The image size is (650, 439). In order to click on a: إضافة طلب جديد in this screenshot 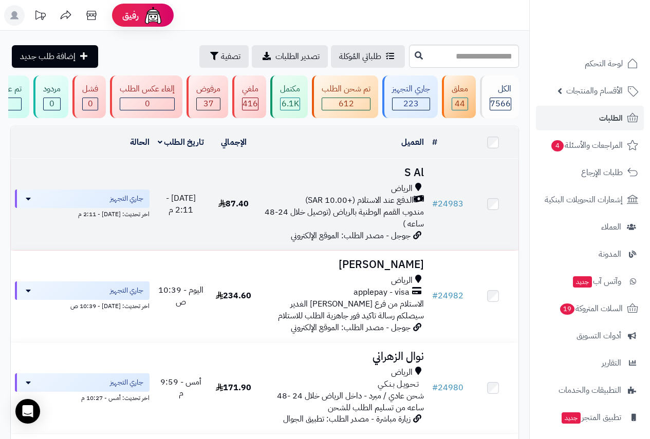, I will do `click(55, 57)`.